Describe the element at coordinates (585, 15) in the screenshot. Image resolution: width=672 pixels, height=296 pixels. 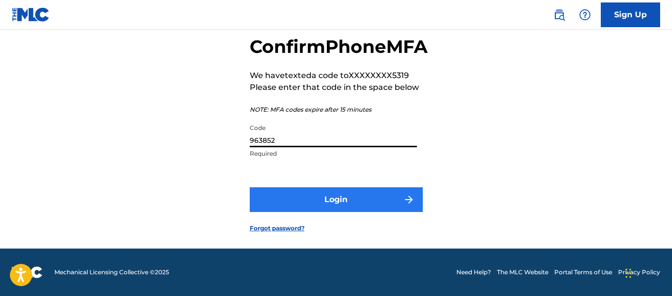
I see `div: Help` at that location.